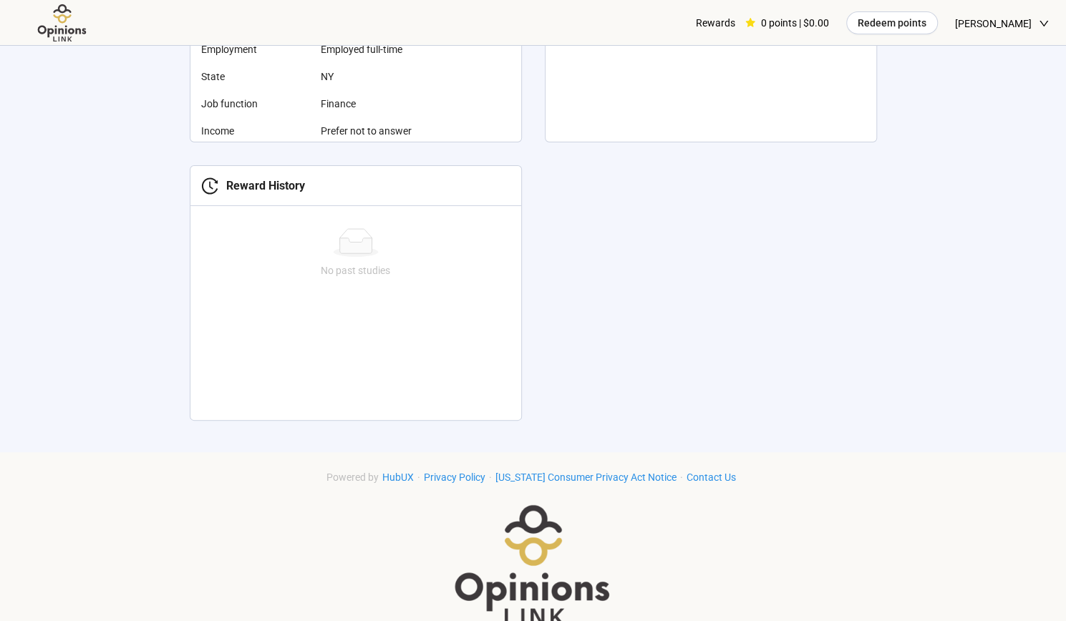  What do you see at coordinates (352, 478) in the screenshot?
I see `span: Powered by` at bounding box center [352, 478].